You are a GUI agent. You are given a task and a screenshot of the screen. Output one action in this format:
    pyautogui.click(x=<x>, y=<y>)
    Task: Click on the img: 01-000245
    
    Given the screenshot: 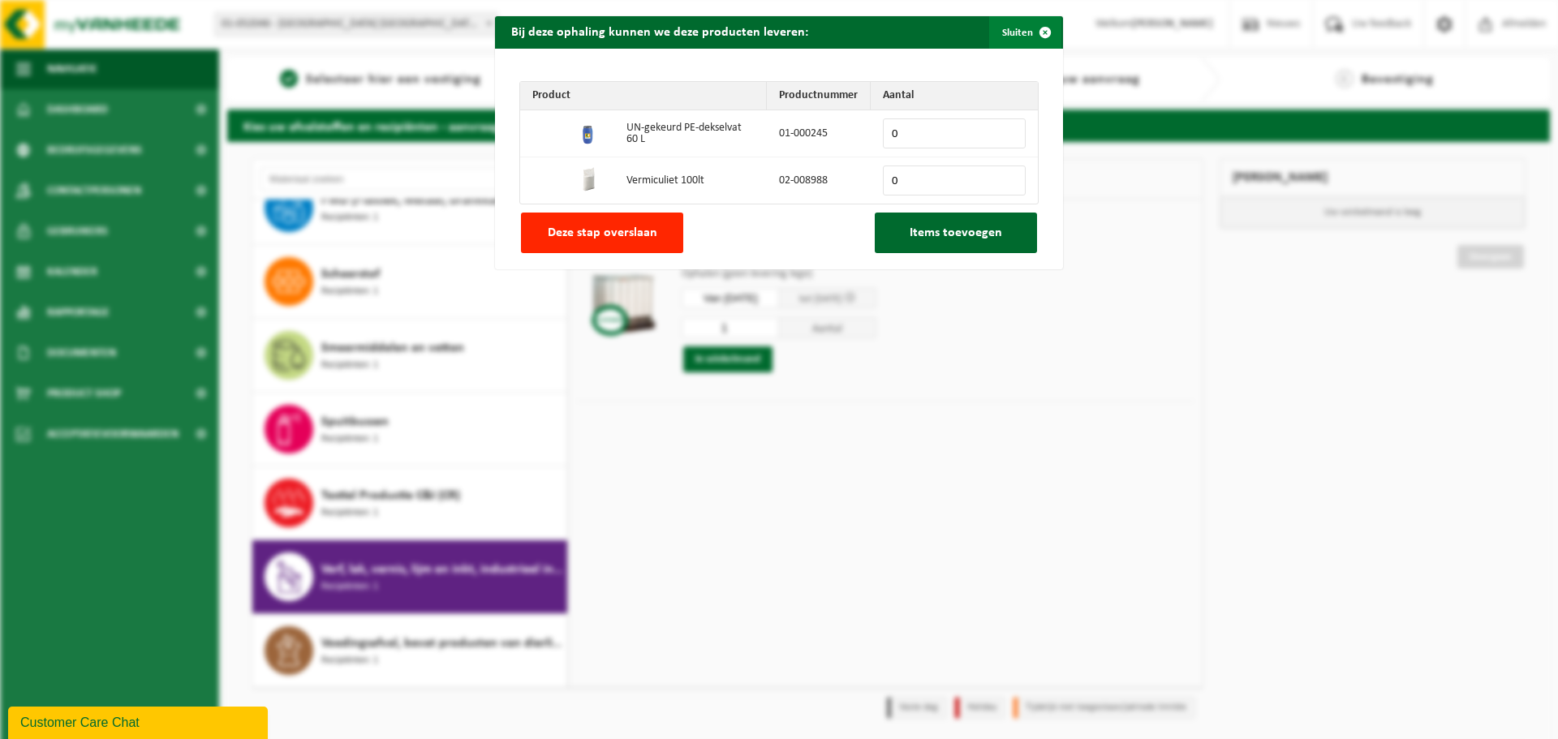 What is the action you would take?
    pyautogui.click(x=589, y=132)
    